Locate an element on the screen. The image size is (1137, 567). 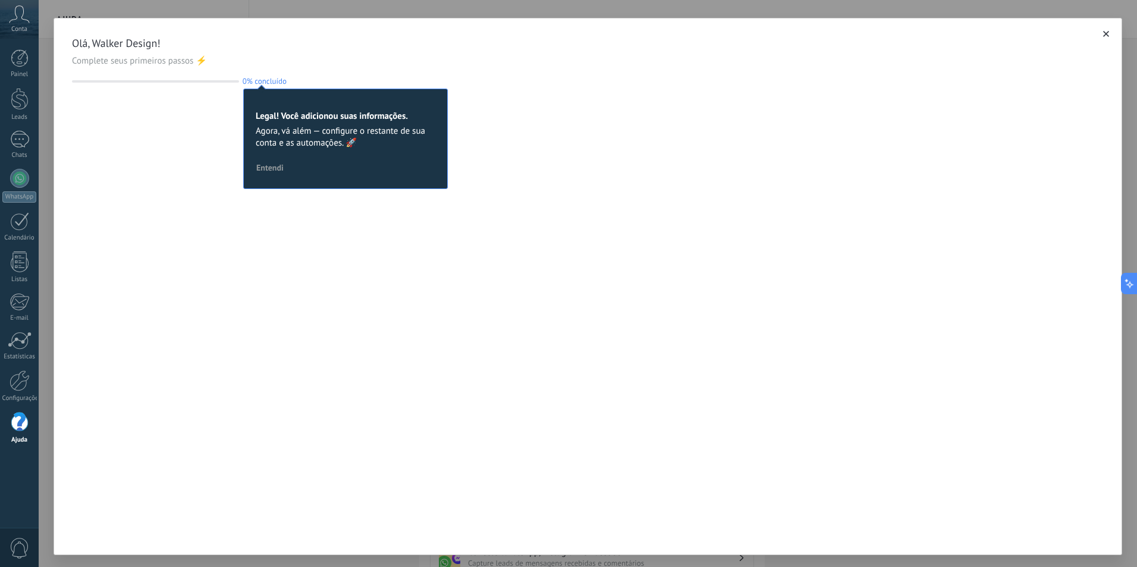
span: Complete seus primeiros passos ⚡ is located at coordinates (587, 61).